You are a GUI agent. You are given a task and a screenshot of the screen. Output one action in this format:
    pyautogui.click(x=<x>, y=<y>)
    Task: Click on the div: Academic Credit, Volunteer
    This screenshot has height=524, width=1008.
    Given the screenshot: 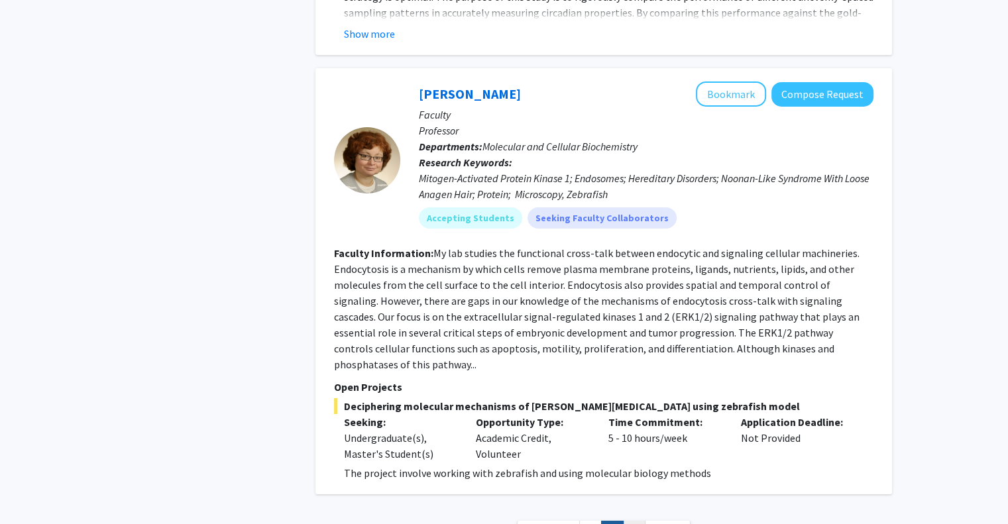 What is the action you would take?
    pyautogui.click(x=532, y=438)
    